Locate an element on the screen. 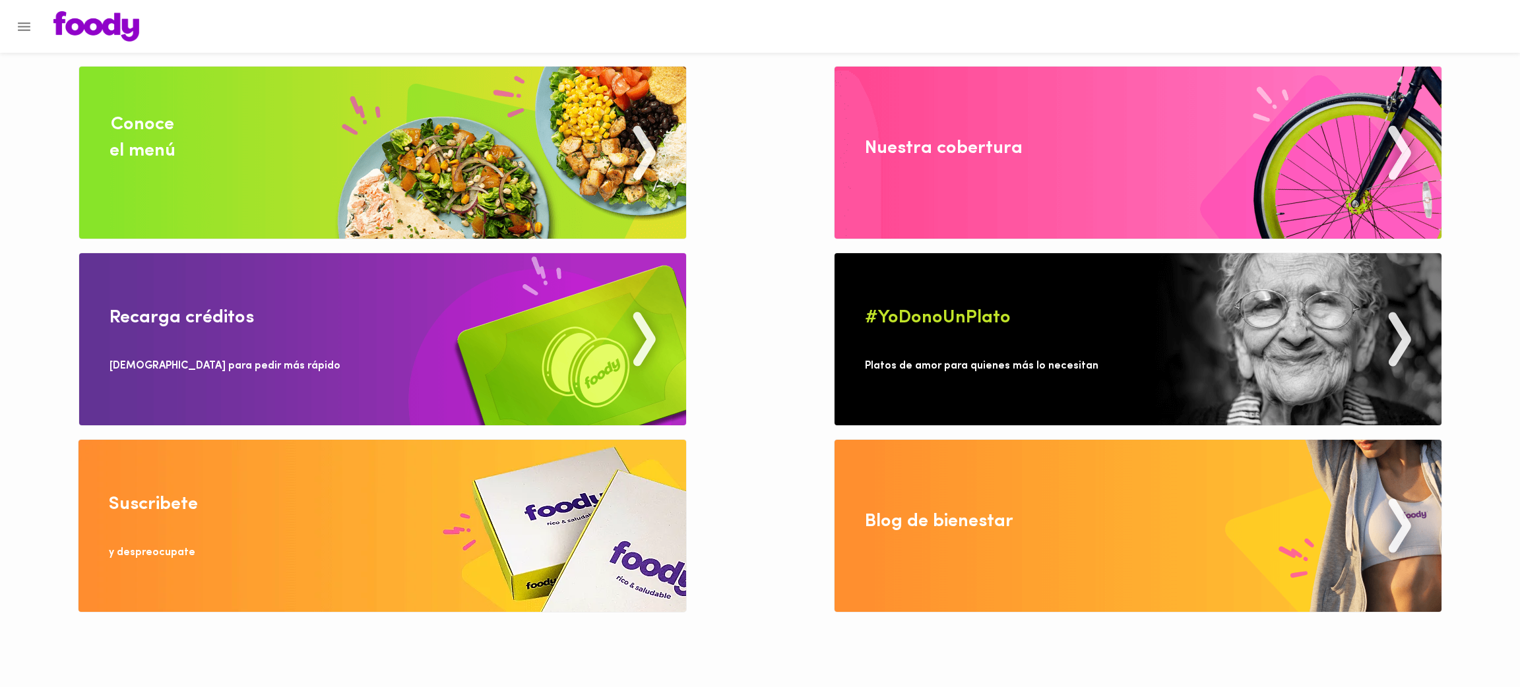  img: logo.png is located at coordinates (96, 26).